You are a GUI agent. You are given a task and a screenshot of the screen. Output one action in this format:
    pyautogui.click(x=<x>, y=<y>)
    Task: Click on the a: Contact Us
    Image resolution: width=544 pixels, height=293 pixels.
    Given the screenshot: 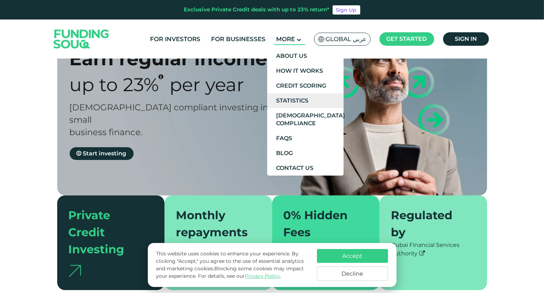 What is the action you would take?
    pyautogui.click(x=305, y=168)
    